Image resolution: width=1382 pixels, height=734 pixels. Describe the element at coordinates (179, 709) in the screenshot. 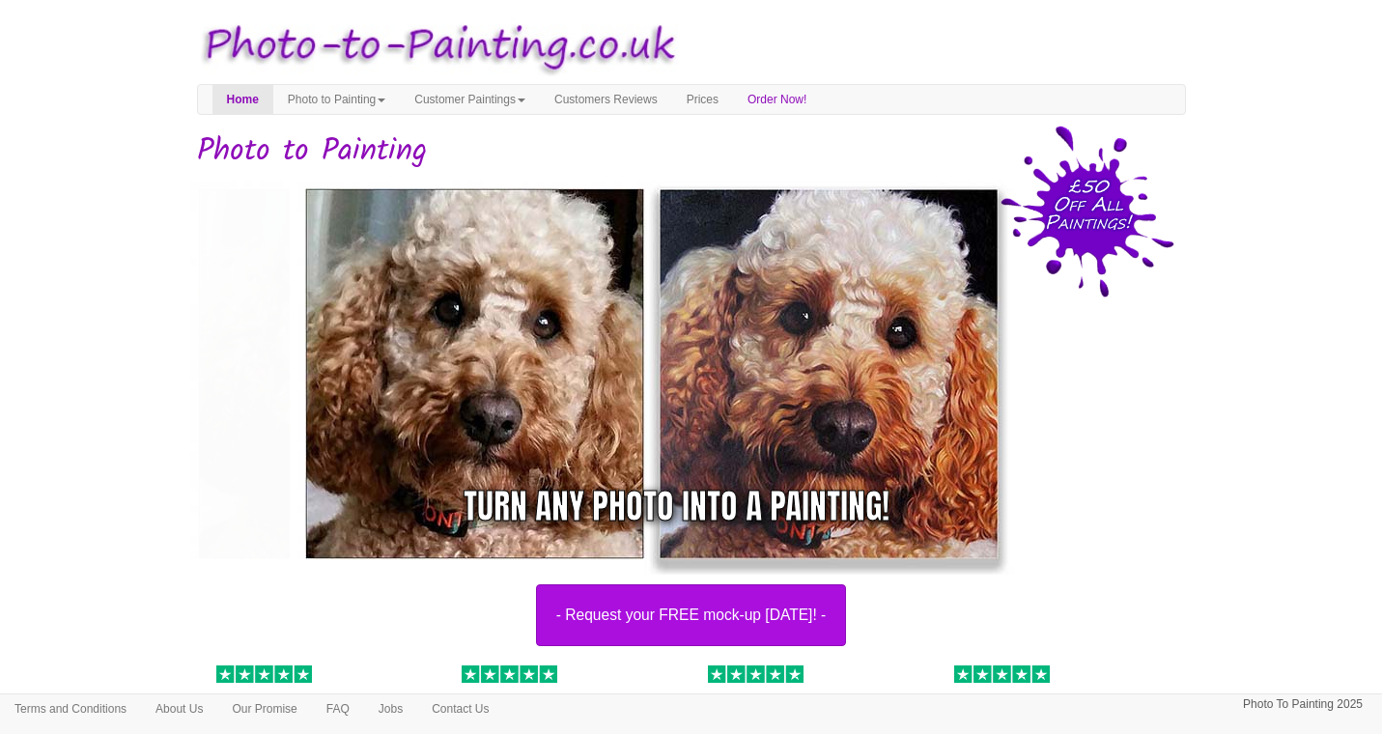

I see `a: About Us` at that location.